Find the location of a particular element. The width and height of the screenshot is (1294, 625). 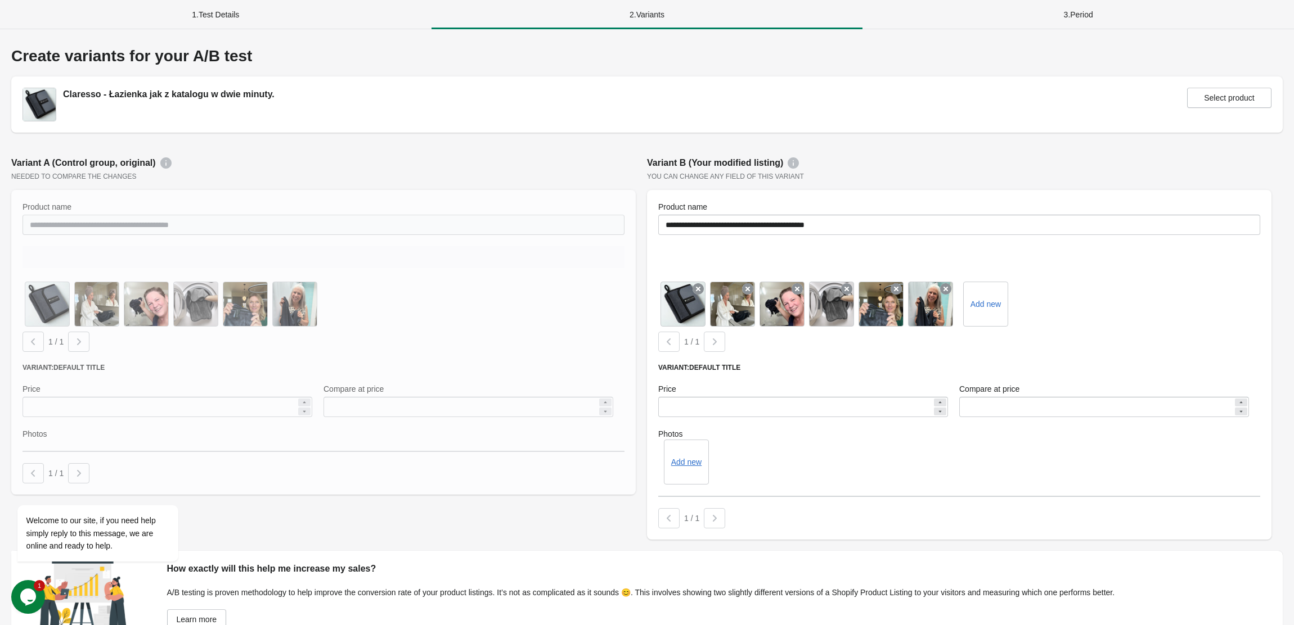

label: Price is located at coordinates (667, 389).